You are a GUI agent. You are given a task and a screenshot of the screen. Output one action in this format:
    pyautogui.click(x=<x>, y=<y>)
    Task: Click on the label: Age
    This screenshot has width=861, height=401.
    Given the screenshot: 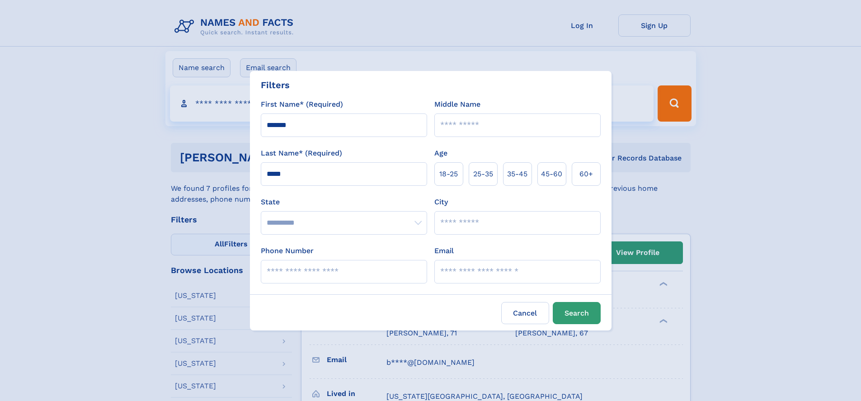 What is the action you would take?
    pyautogui.click(x=440, y=153)
    